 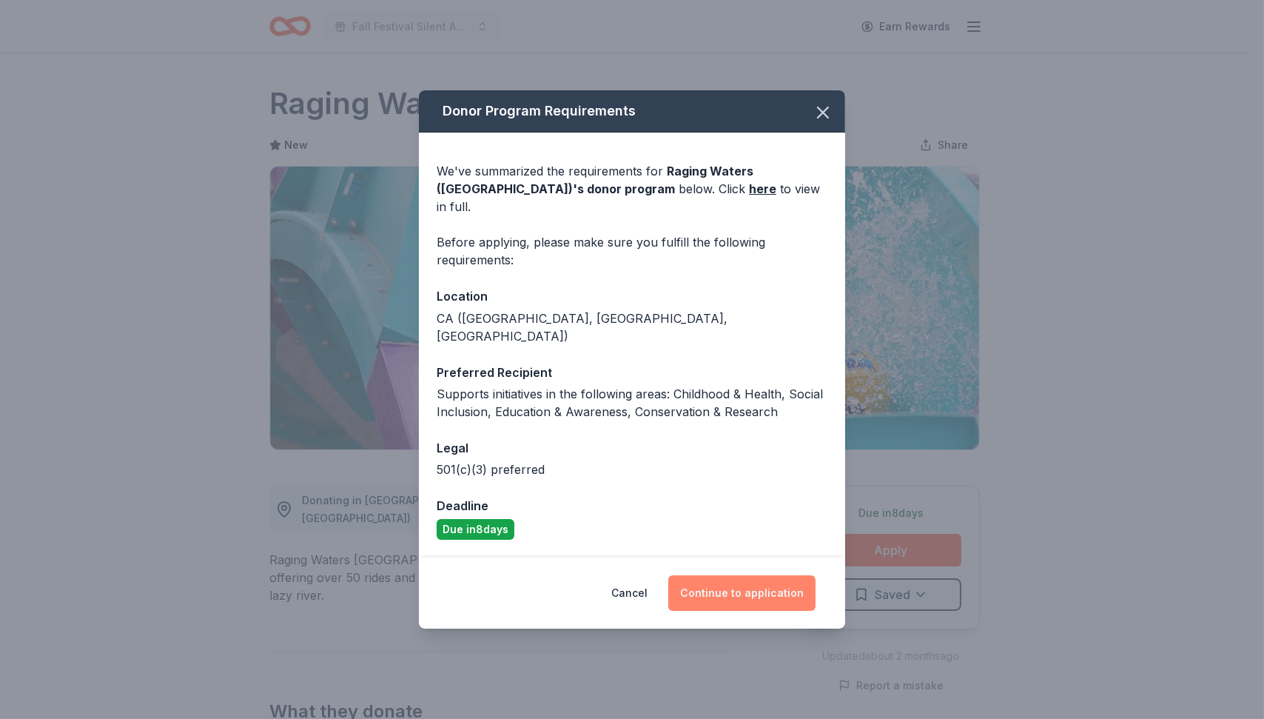 I want to click on button: Cancel, so click(x=629, y=593).